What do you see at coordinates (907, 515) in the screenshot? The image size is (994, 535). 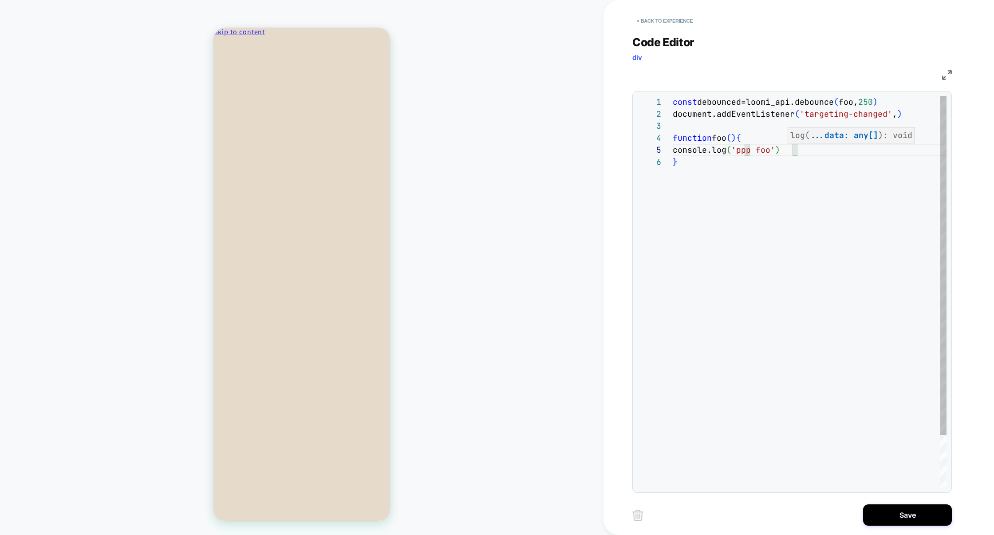 I see `button: Save` at bounding box center [907, 515].